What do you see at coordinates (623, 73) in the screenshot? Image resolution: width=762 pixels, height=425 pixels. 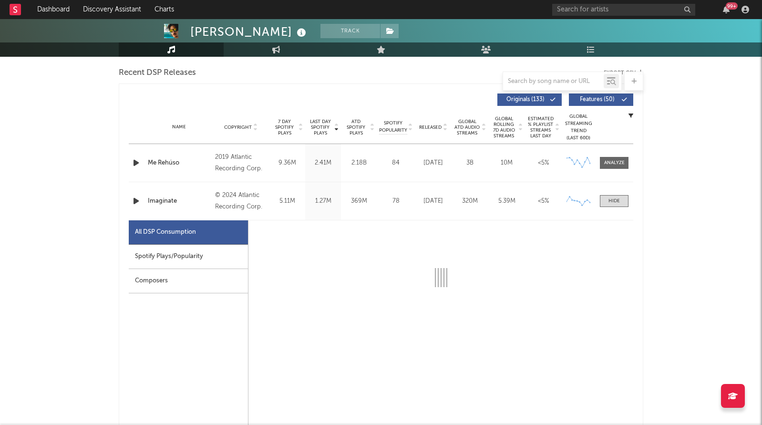 I see `button: Export CSV` at bounding box center [623, 73].